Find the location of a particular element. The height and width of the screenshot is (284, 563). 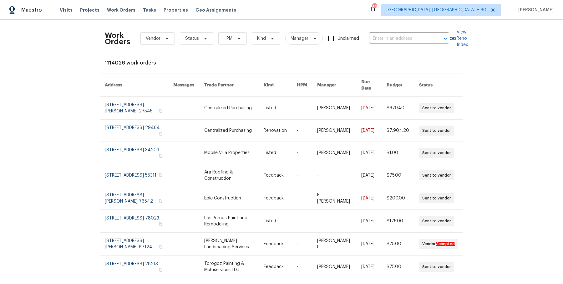

td: Torogoz Painting & Multiservices LLC is located at coordinates (229, 267).